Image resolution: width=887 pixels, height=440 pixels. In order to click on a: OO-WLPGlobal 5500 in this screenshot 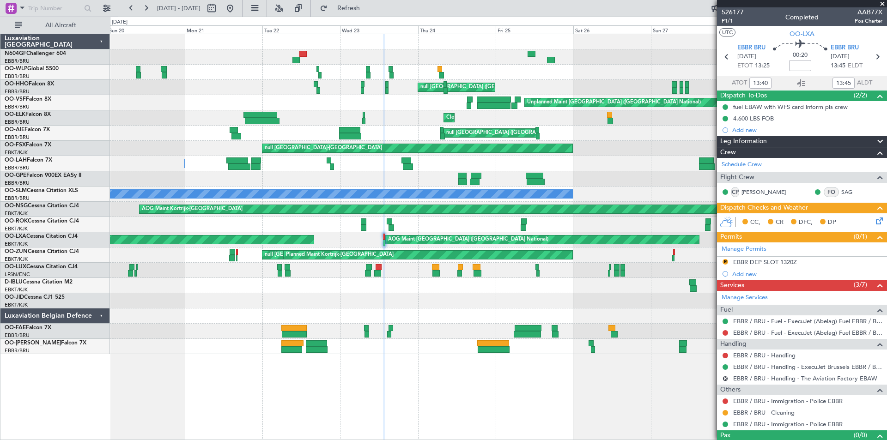, I will do `click(31, 69)`.